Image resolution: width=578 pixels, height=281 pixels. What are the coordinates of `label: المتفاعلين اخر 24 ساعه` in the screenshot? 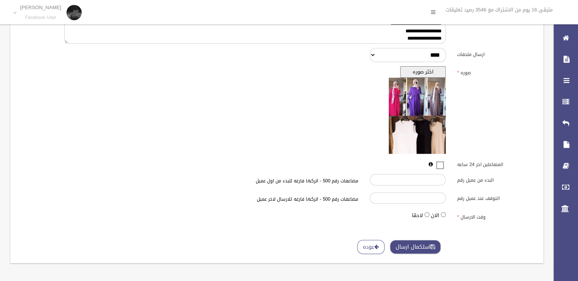 It's located at (496, 163).